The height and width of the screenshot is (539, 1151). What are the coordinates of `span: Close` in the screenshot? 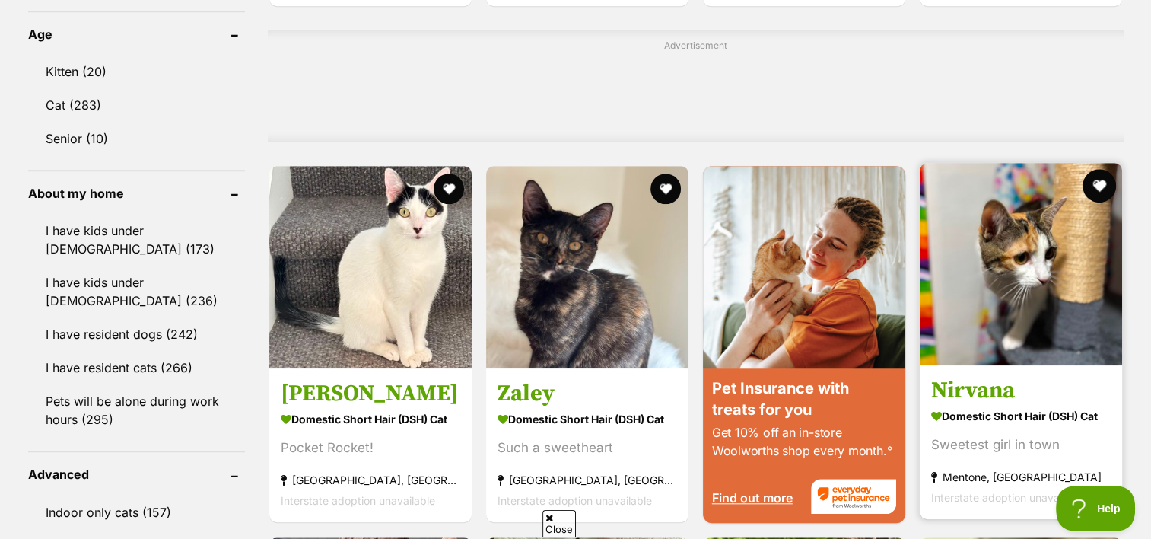 It's located at (559, 523).